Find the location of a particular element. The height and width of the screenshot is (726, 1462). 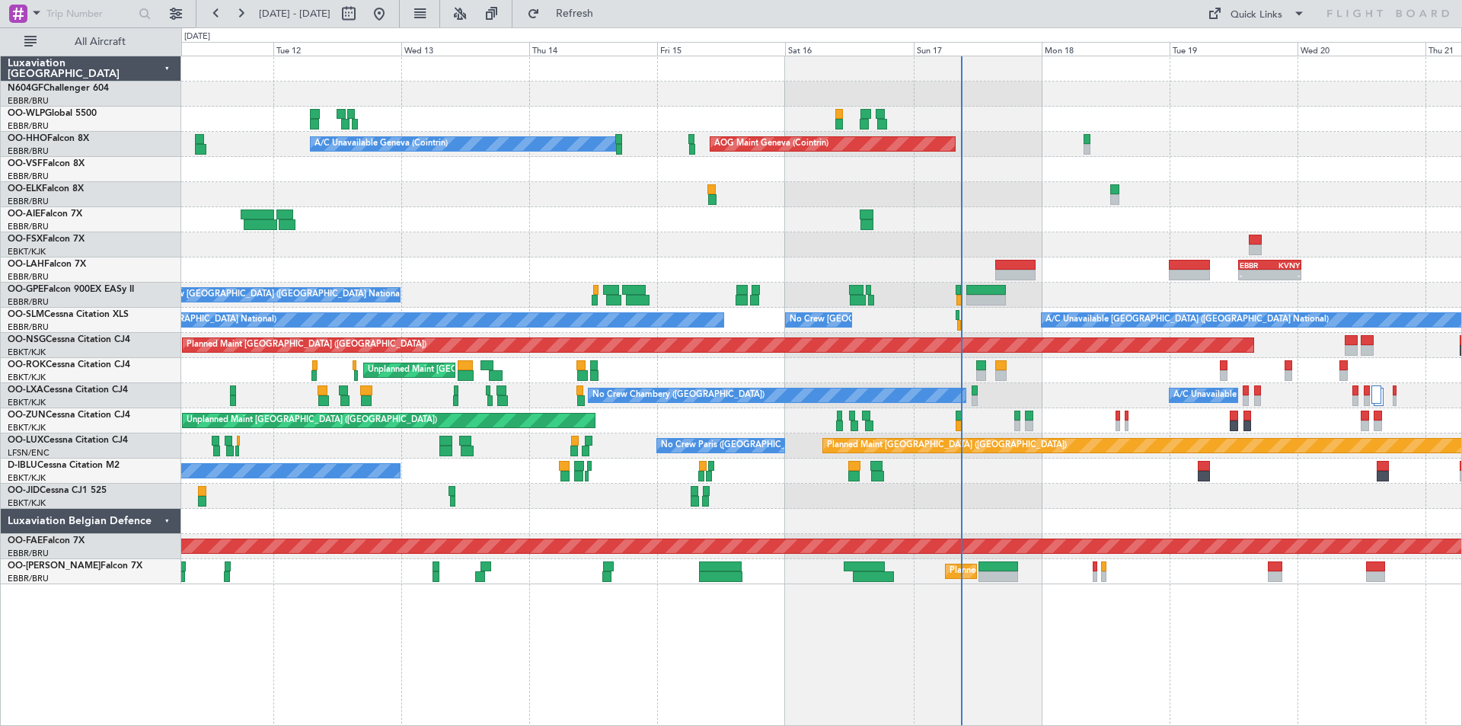

span: OO-ELK is located at coordinates (24, 189).